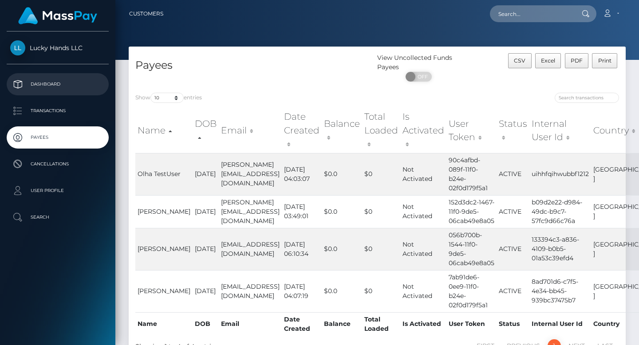 This screenshot has width=639, height=345. What do you see at coordinates (577, 61) in the screenshot?
I see `button: PDF` at bounding box center [577, 61].